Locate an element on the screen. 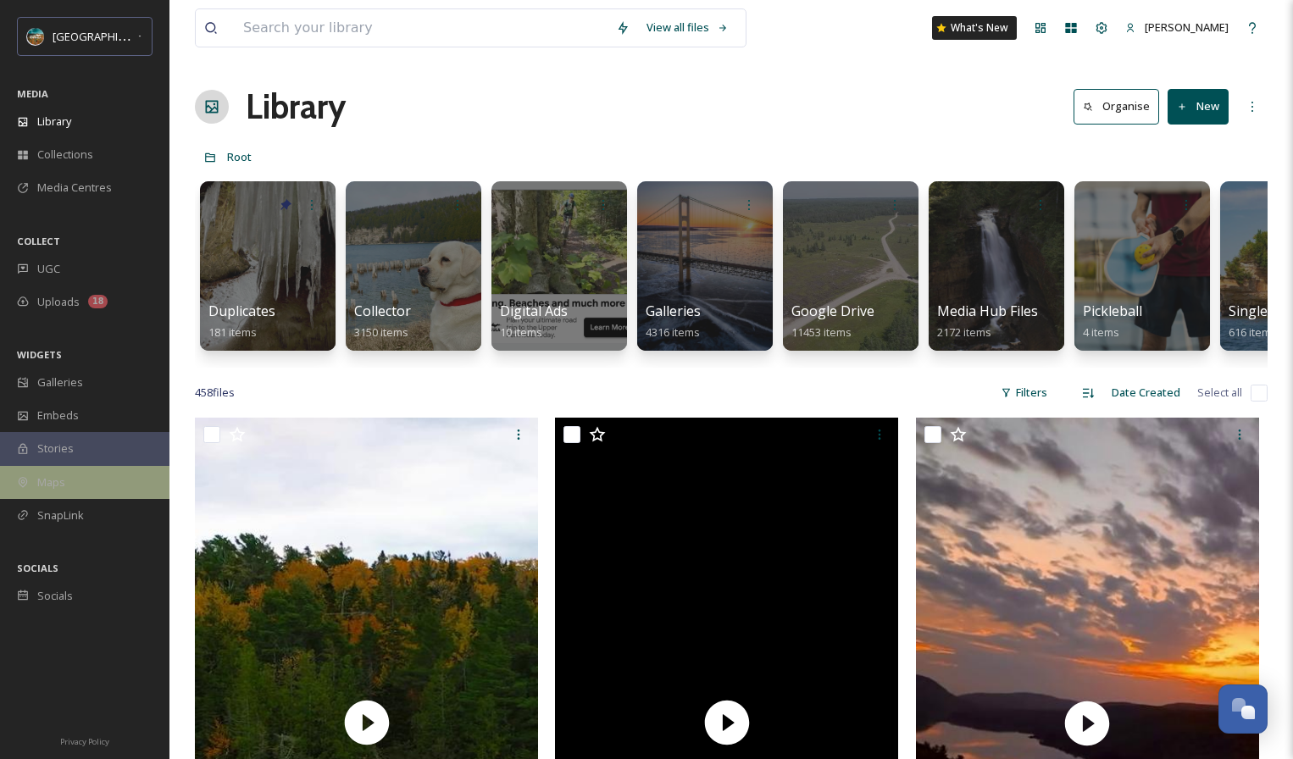  a: Privacy Policy is located at coordinates (85, 741).